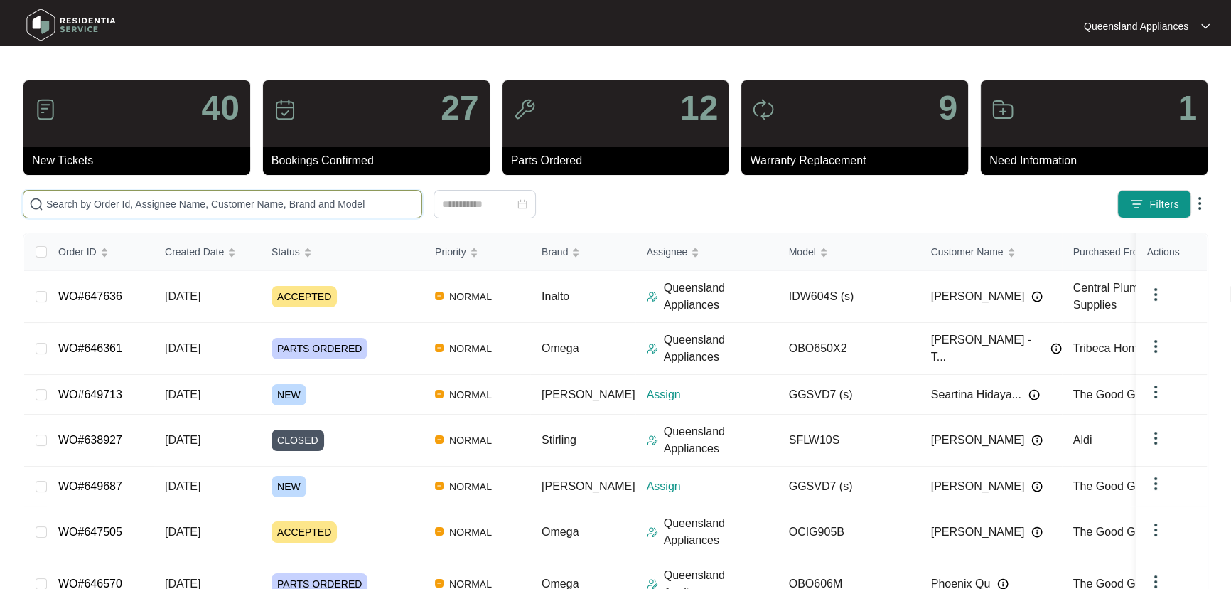 Image resolution: width=1231 pixels, height=589 pixels. What do you see at coordinates (1187, 108) in the screenshot?
I see `p: 1` at bounding box center [1187, 108].